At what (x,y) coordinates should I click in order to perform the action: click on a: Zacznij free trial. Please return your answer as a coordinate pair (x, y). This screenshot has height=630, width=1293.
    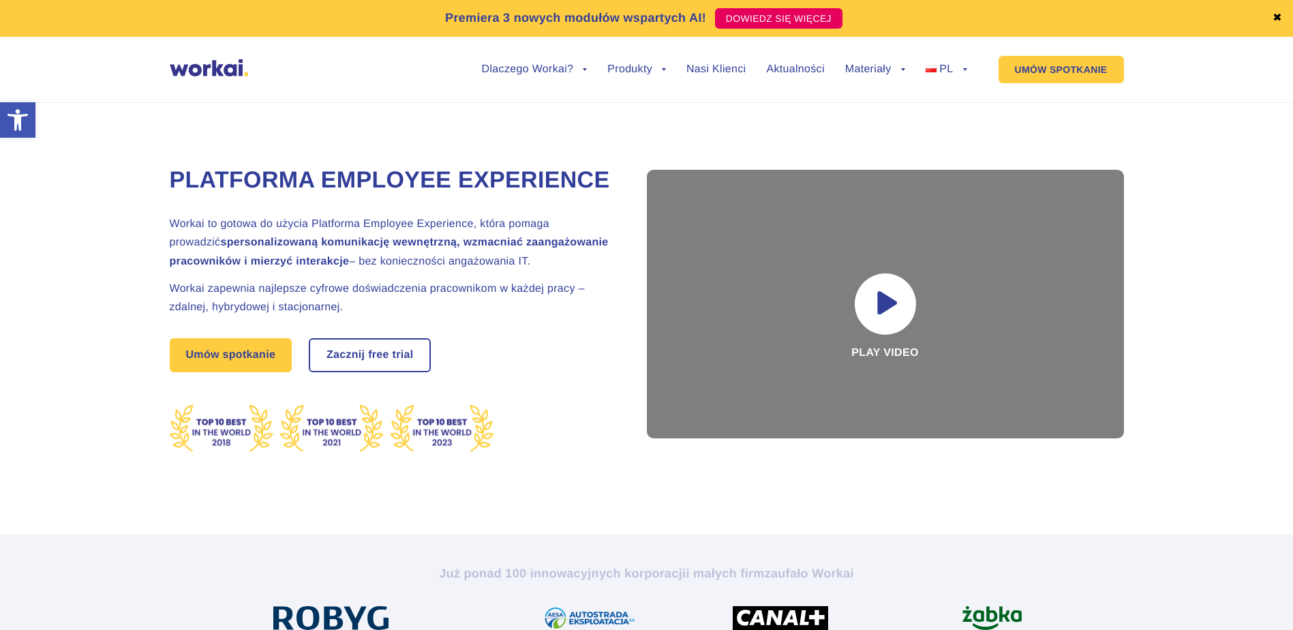
    Looking at the image, I should click on (370, 355).